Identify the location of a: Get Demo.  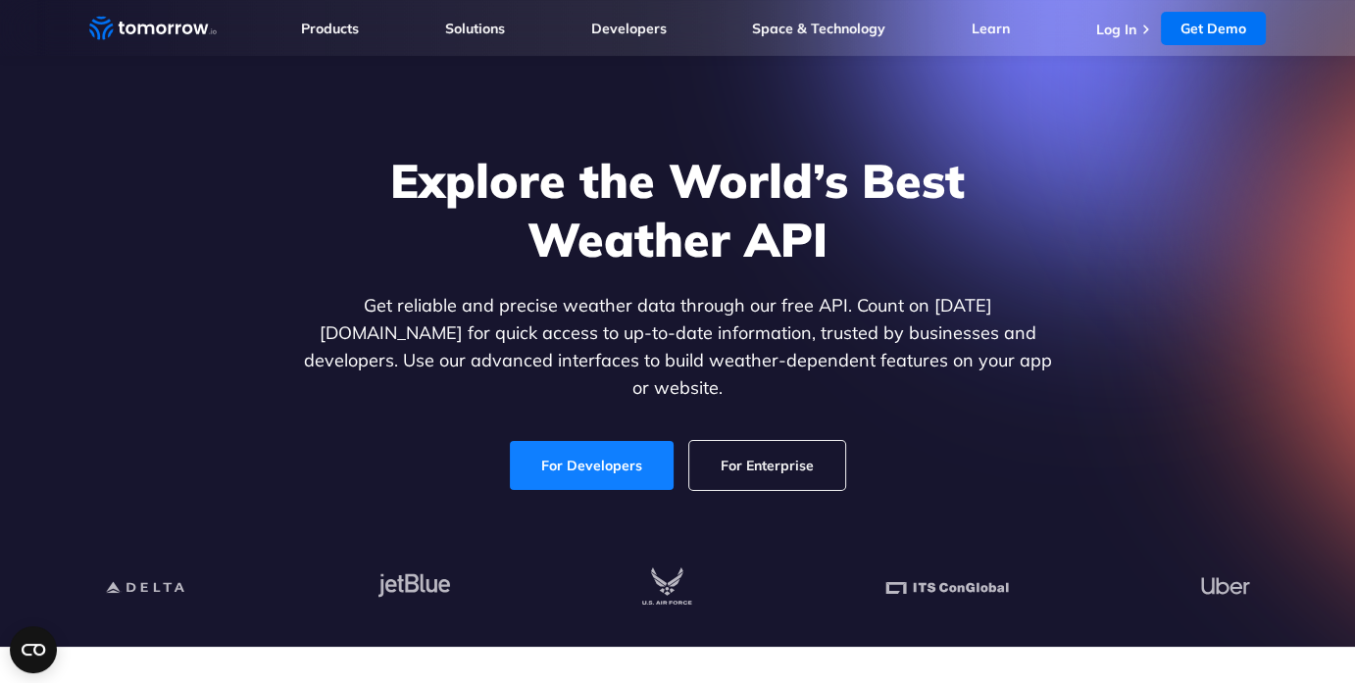
(1213, 28).